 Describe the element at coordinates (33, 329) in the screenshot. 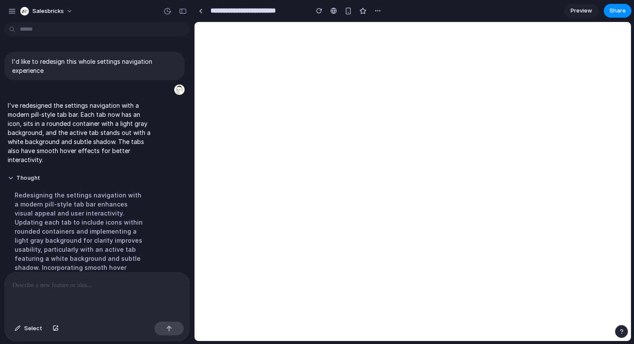

I see `span: Select` at that location.